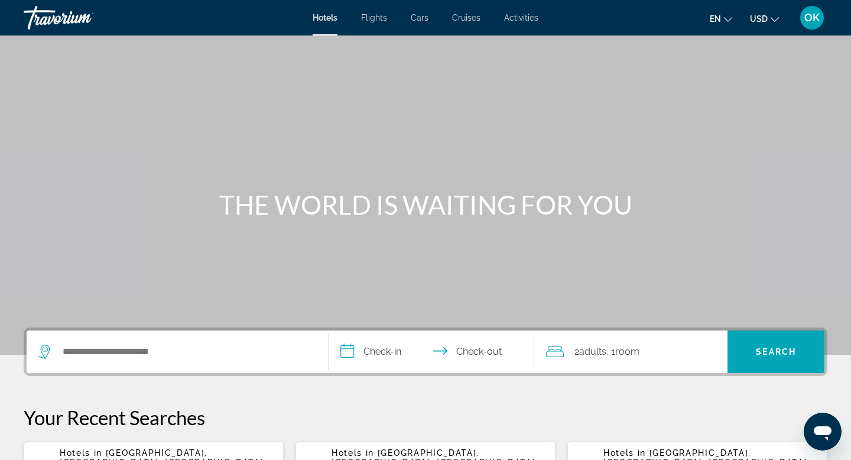 This screenshot has height=460, width=851. Describe the element at coordinates (759, 19) in the screenshot. I see `span: USD` at that location.